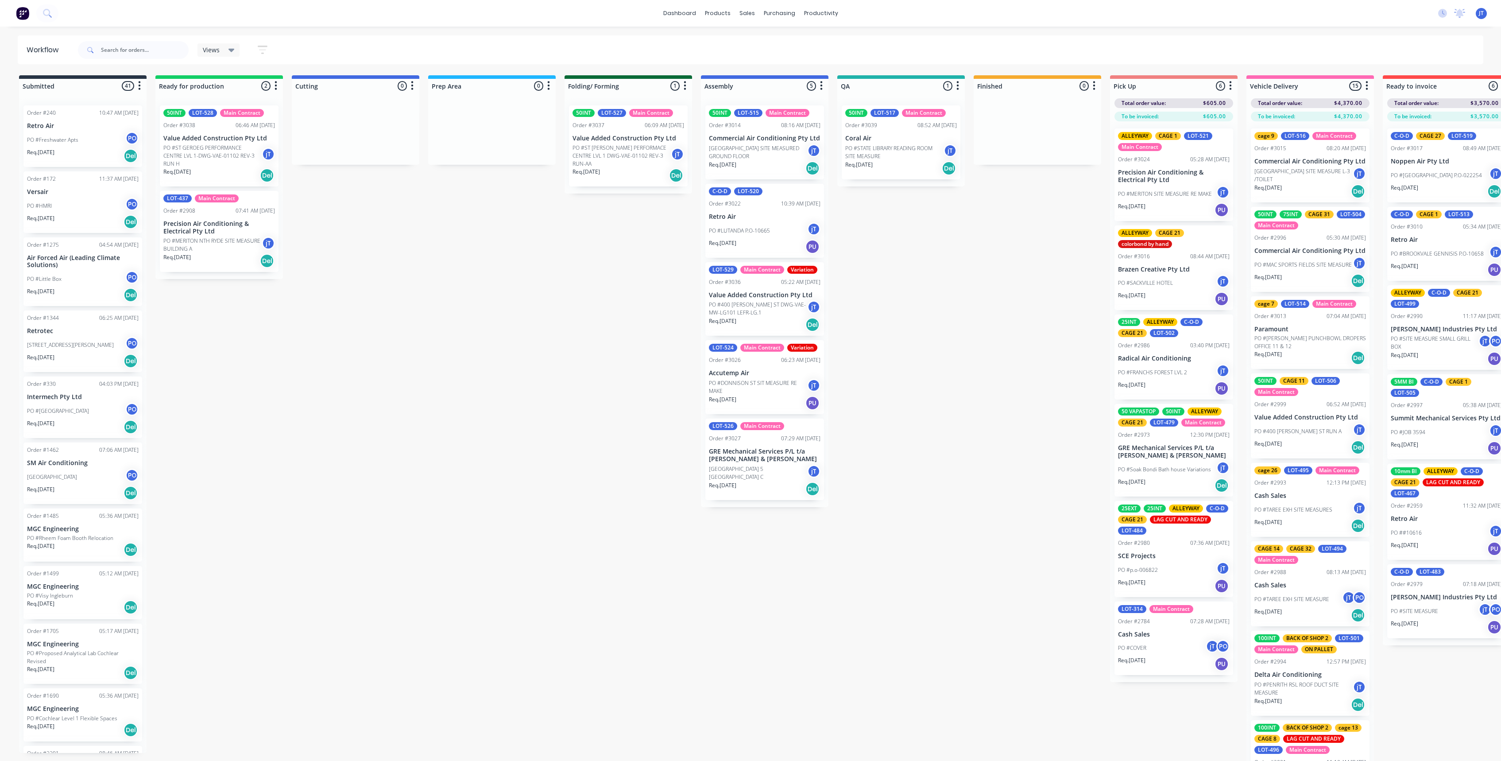 The width and height of the screenshot is (1501, 761). Describe the element at coordinates (1270, 238) in the screenshot. I see `div: Order #2996` at that location.